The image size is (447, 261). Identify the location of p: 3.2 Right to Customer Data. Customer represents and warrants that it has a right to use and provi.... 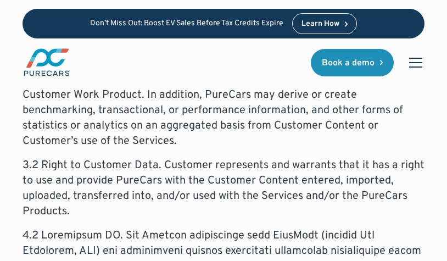
(223, 188).